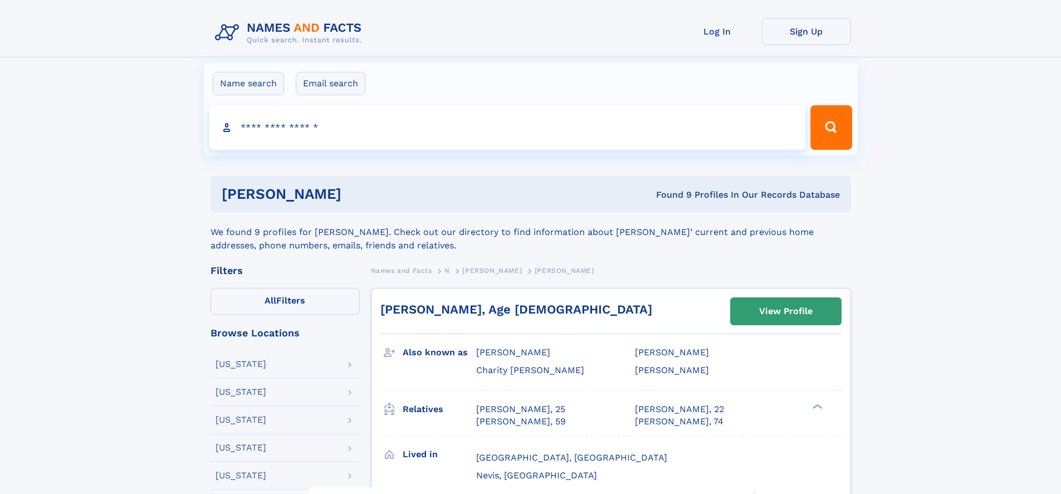 The width and height of the screenshot is (1061, 494). I want to click on label: Filters, so click(285, 301).